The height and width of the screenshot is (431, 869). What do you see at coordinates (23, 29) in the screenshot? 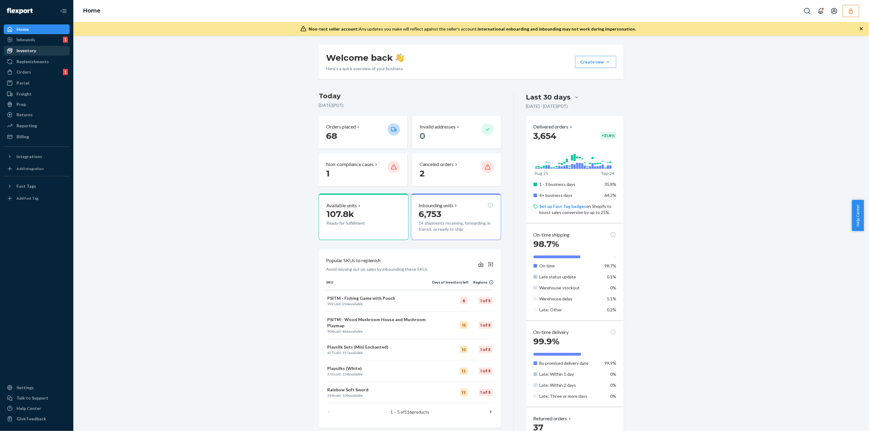
I see `div: Home` at bounding box center [23, 29].